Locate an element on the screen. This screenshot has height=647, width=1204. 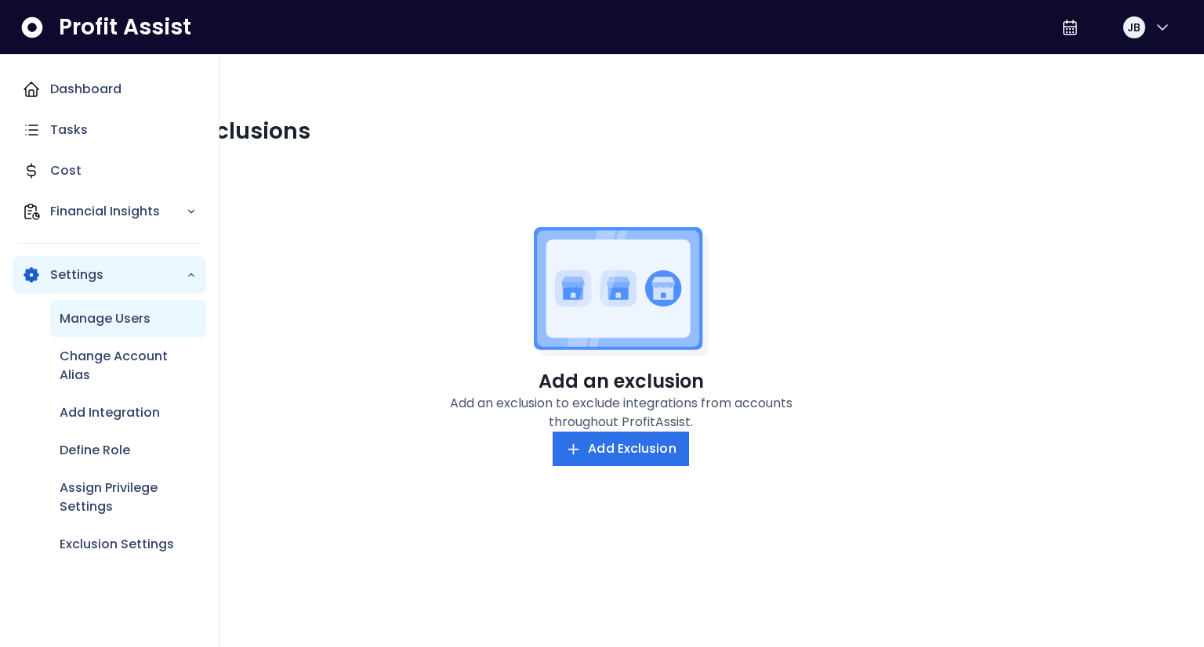
p: Assign Privilege Settings is located at coordinates (128, 498).